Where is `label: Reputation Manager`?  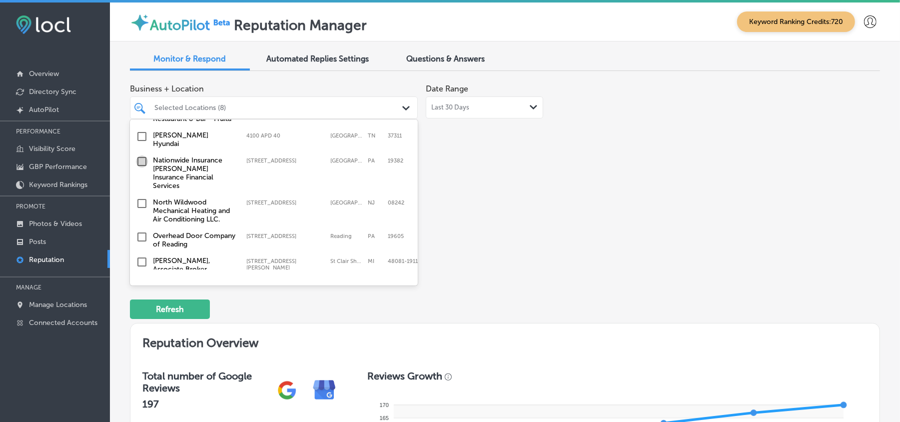 label: Reputation Manager is located at coordinates (300, 25).